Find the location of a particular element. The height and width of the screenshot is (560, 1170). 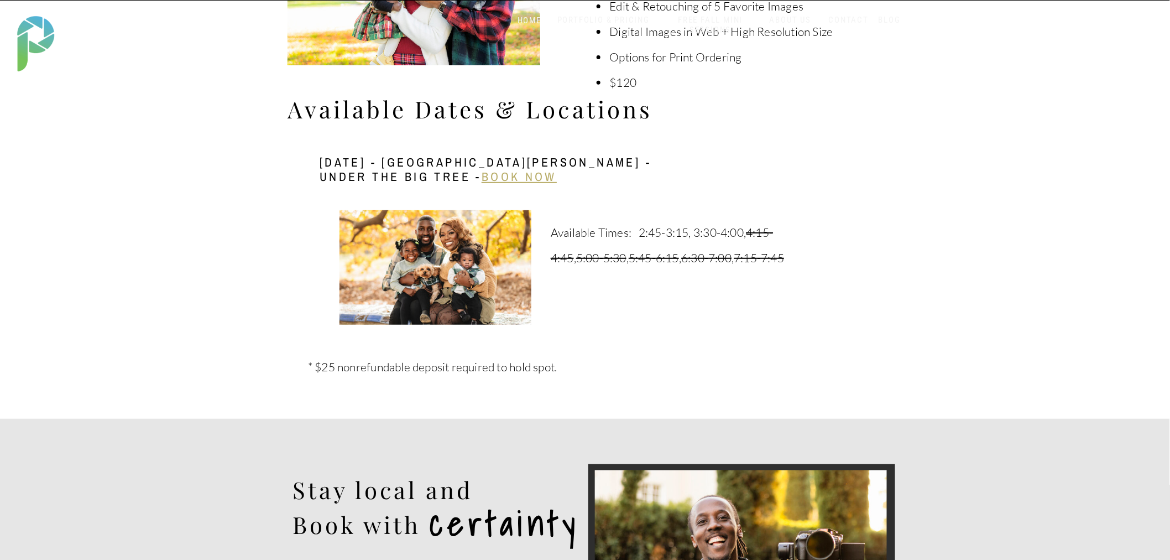

b: certainty is located at coordinates (504, 523).